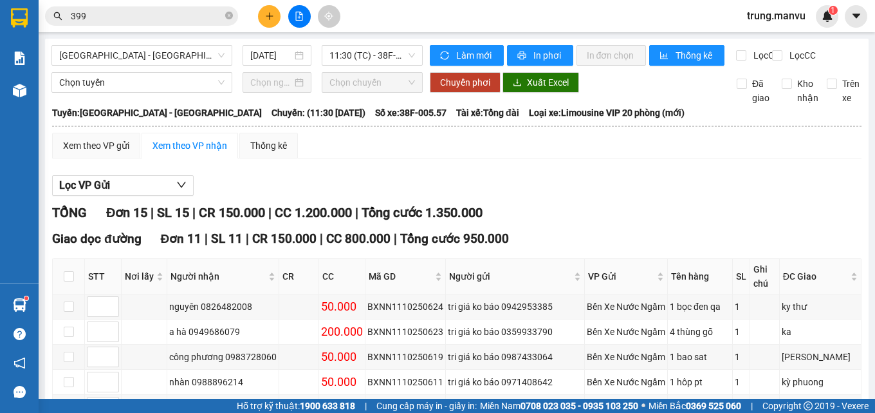 The width and height of the screenshot is (875, 413). I want to click on th: CR, so click(299, 276).